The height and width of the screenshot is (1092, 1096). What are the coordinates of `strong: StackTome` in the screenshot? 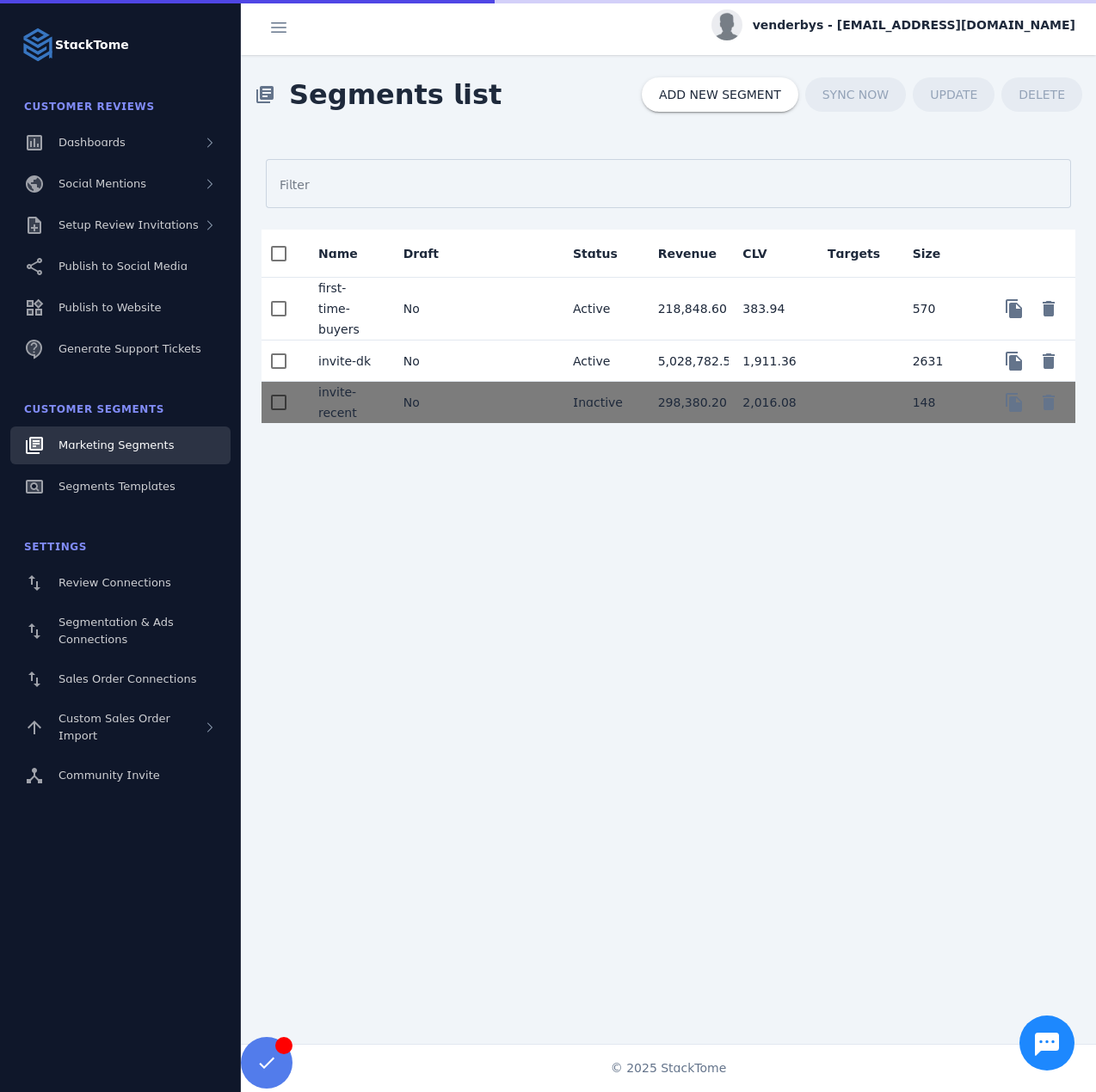 It's located at (92, 45).